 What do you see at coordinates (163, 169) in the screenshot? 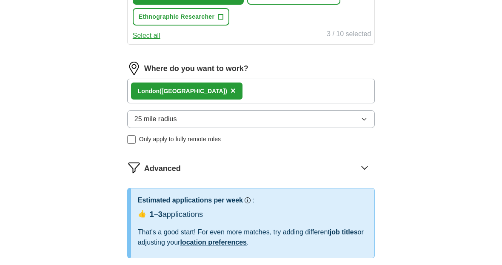
I see `span: Advanced` at bounding box center [163, 169].